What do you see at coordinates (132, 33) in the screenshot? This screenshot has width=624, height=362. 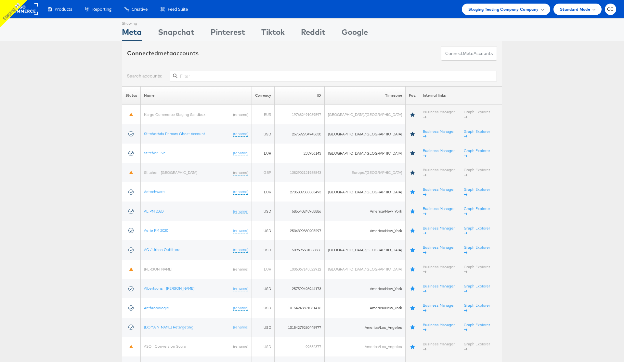 I see `div: Meta` at bounding box center [132, 33].